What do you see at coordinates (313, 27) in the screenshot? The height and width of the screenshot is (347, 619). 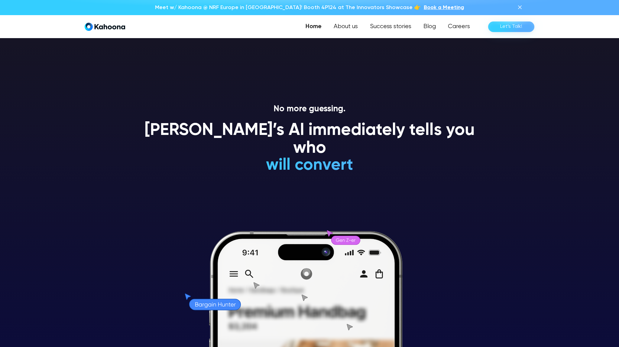 I see `a: Home` at bounding box center [313, 27].